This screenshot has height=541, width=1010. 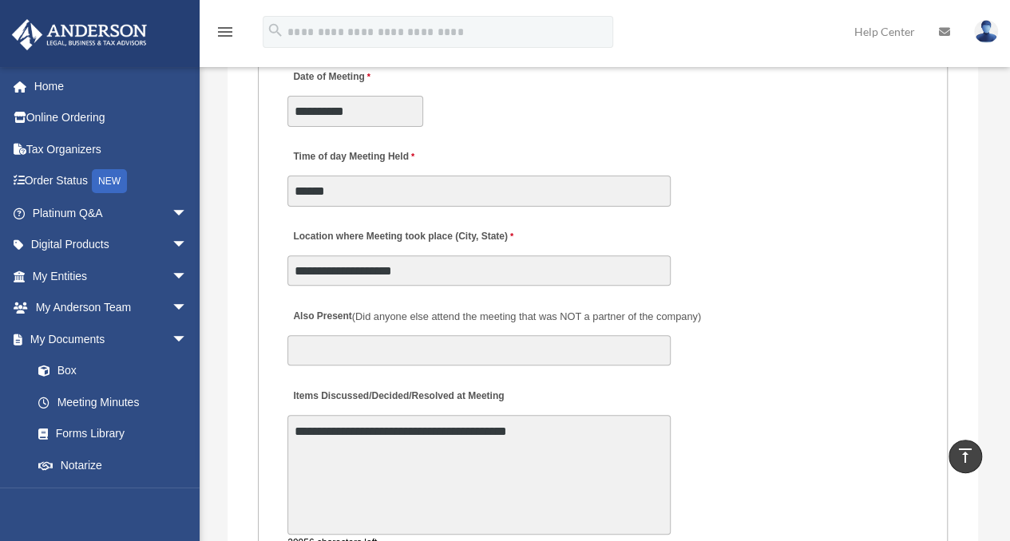 I want to click on a: Tax Organizers, so click(x=111, y=149).